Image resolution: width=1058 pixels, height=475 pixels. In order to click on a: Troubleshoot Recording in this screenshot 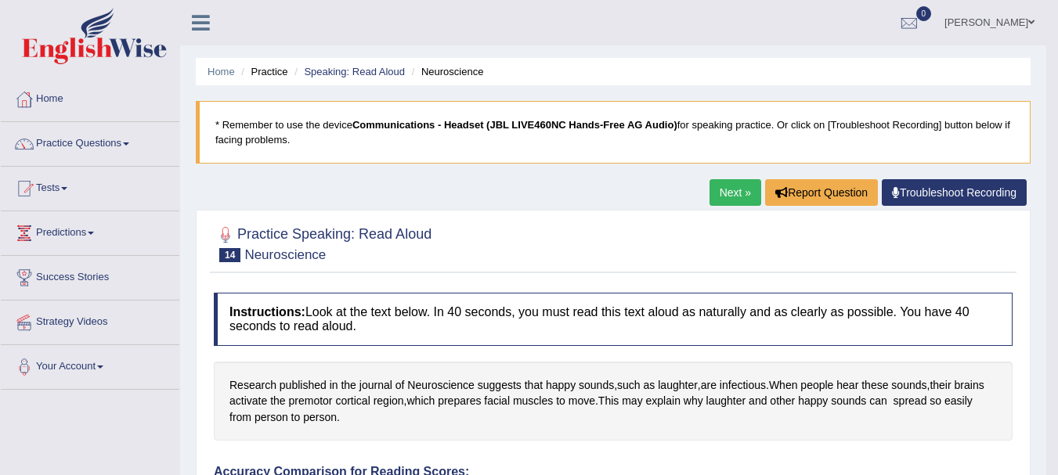, I will do `click(954, 193)`.